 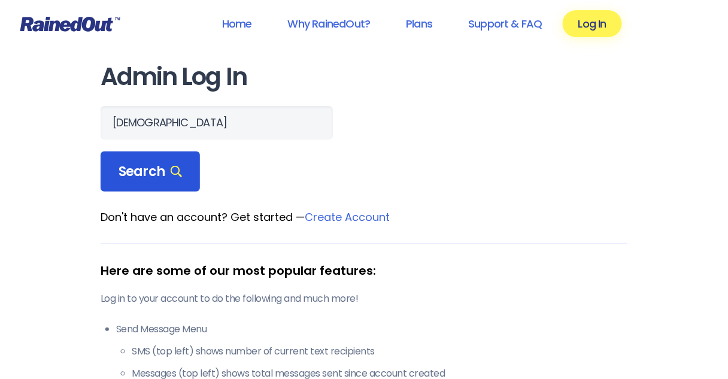 What do you see at coordinates (364, 271) in the screenshot?
I see `div: Here are some of our most popular features:` at bounding box center [364, 271].